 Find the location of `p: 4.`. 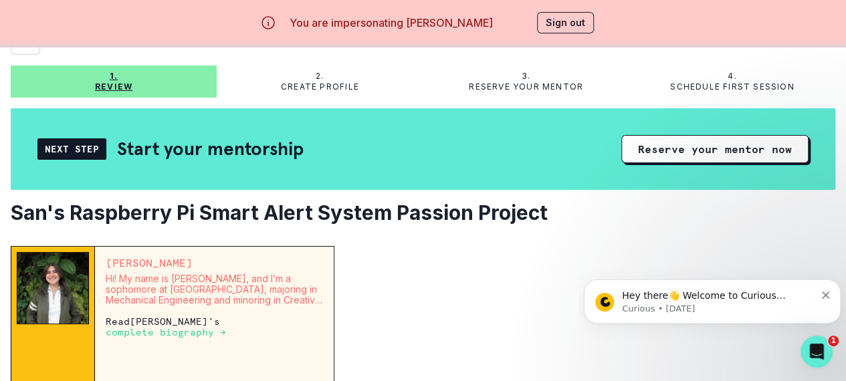

p: 4. is located at coordinates (731, 76).